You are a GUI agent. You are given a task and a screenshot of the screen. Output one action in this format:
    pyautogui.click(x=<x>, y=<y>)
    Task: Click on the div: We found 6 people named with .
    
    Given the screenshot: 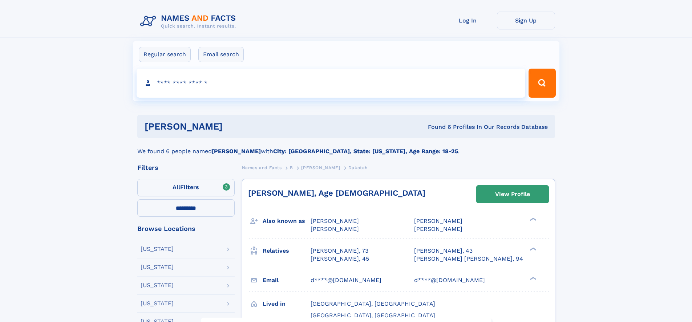 What is the action you would take?
    pyautogui.click(x=346, y=147)
    